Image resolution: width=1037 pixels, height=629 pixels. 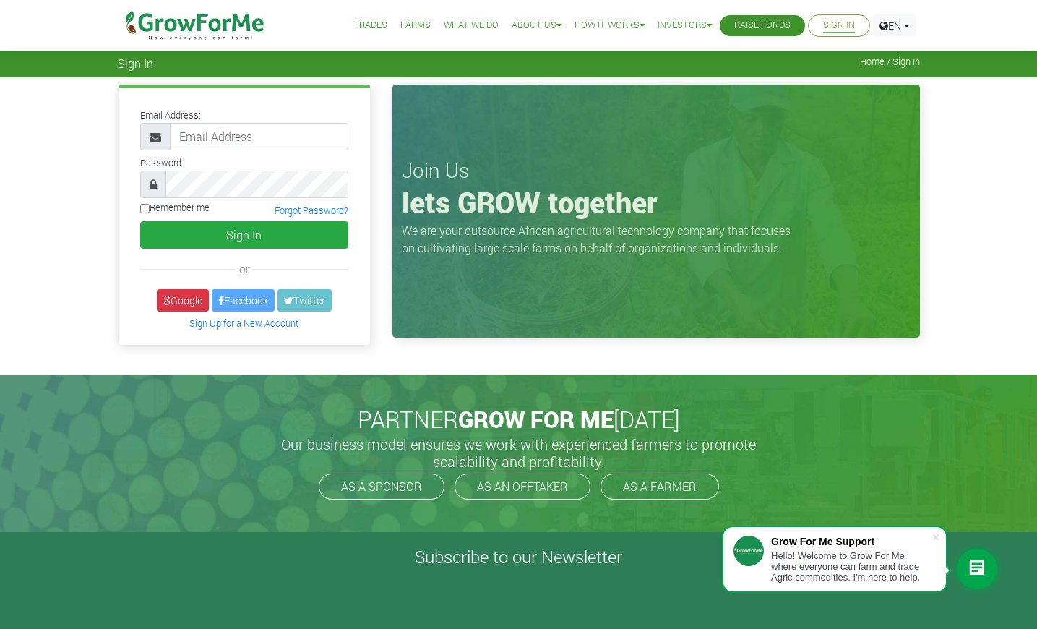 I want to click on a: Investors, so click(x=684, y=25).